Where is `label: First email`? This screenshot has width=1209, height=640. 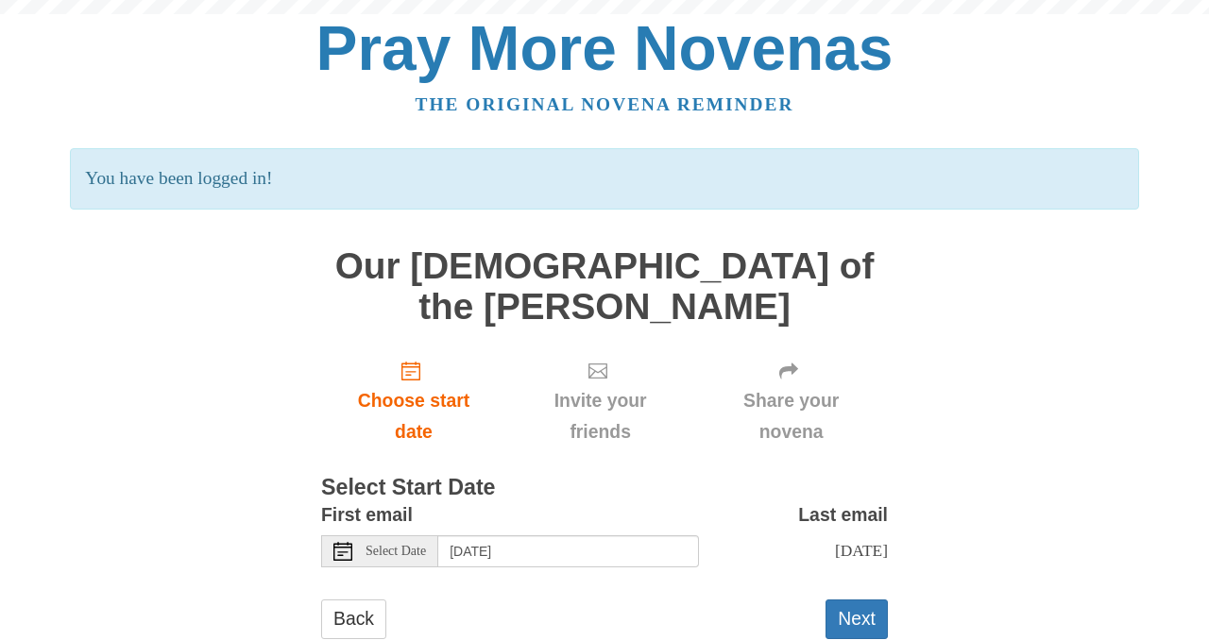
label: First email is located at coordinates (366, 515).